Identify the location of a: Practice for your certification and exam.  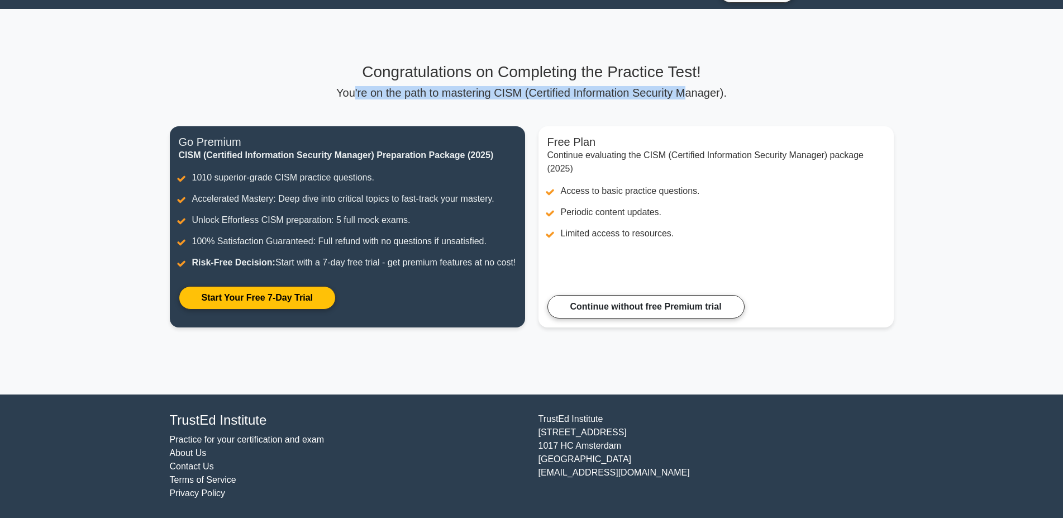
(247, 439).